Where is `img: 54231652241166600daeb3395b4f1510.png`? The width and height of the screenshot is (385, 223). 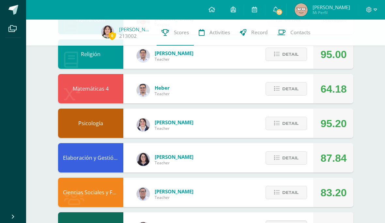
img: 54231652241166600daeb3395b4f1510.png is located at coordinates (143, 90).